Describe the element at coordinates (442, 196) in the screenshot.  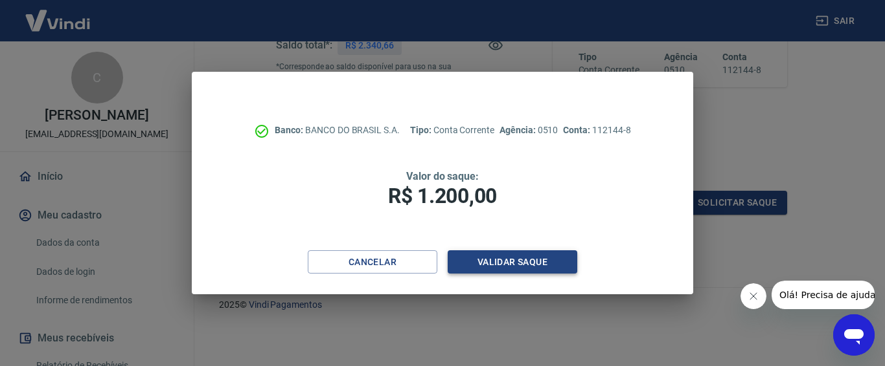
I see `span: R$ 1.200,00` at that location.